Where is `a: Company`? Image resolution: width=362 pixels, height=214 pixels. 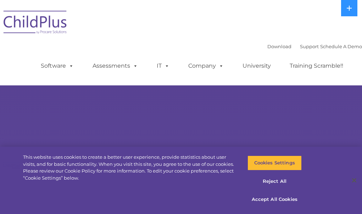
a: Company is located at coordinates (206, 66).